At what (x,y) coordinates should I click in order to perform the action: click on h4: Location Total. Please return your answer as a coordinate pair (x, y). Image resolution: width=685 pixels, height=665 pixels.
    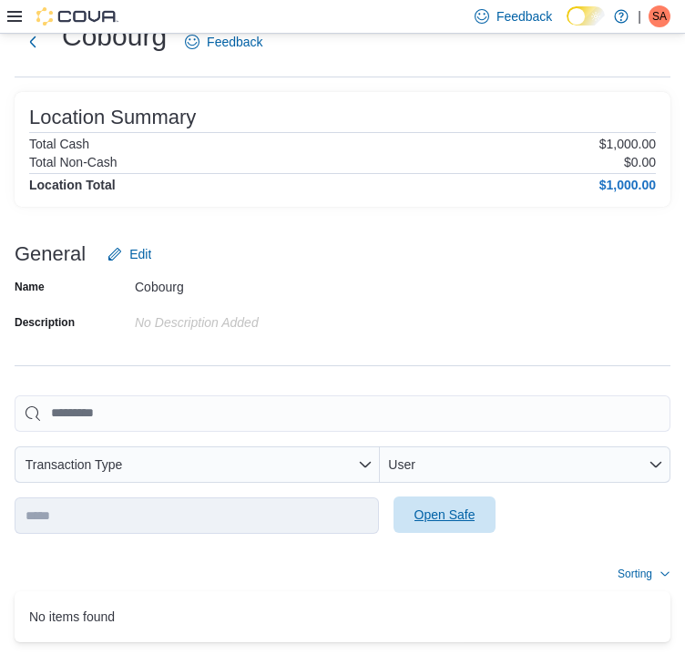
    Looking at the image, I should click on (72, 185).